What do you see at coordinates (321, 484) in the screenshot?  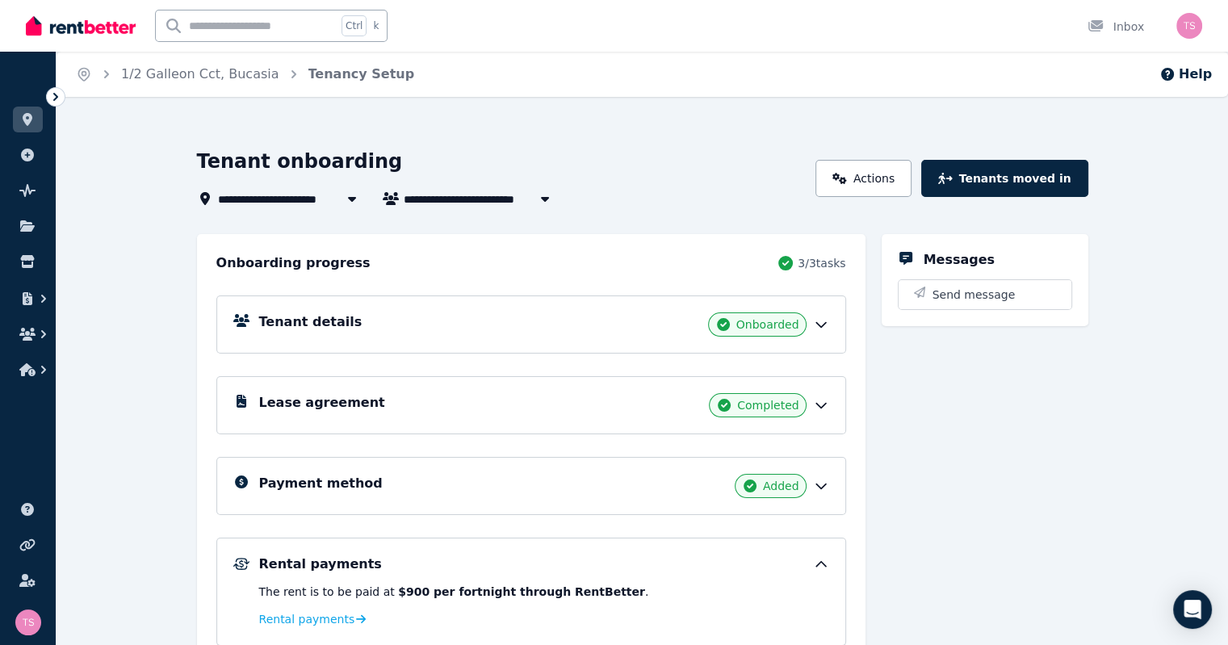 I see `h5: Payment method` at bounding box center [321, 484].